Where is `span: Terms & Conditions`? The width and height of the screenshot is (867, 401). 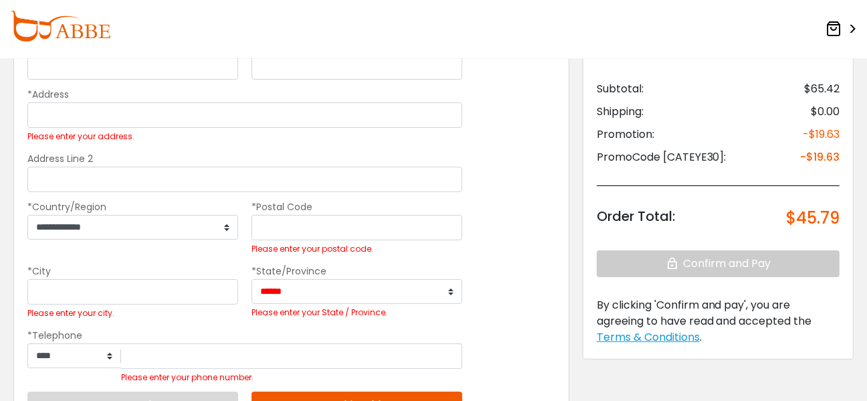 span: Terms & Conditions is located at coordinates (649, 337).